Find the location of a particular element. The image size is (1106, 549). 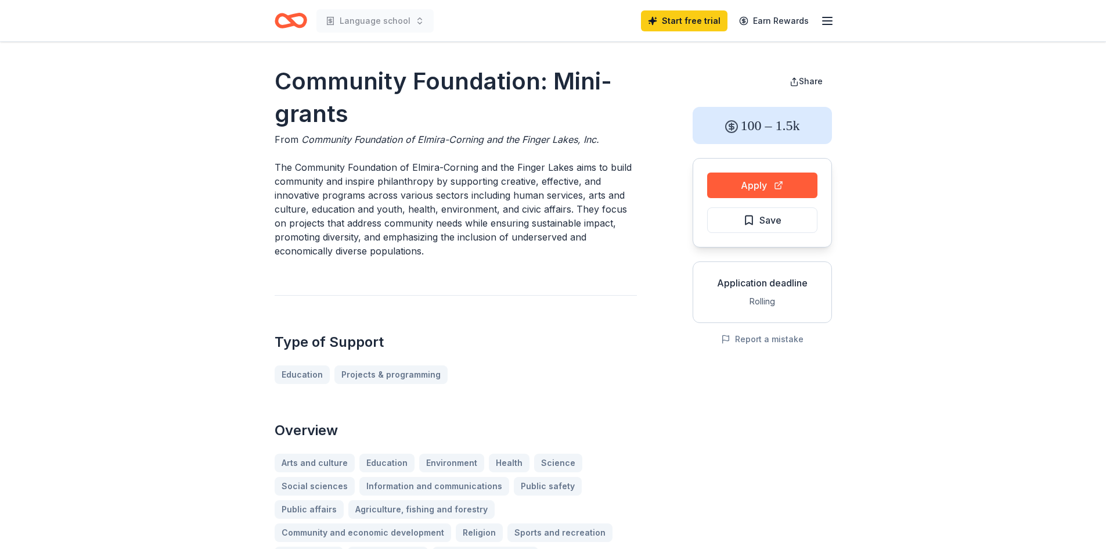

a: Projects & programming is located at coordinates (391, 375).